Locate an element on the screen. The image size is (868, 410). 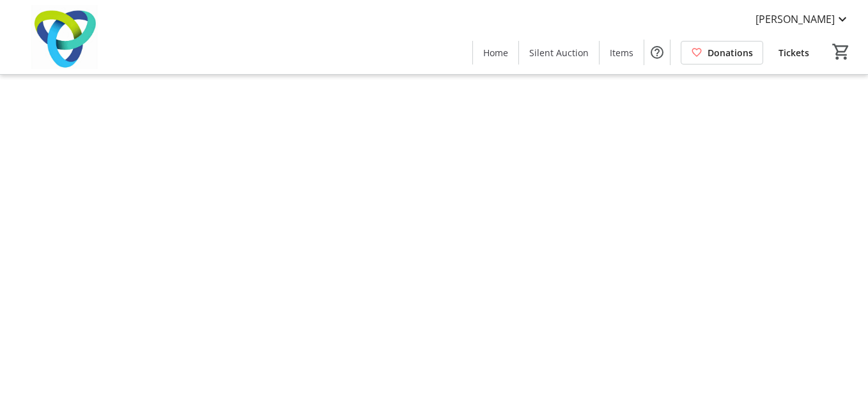
button: Cart is located at coordinates (841, 52).